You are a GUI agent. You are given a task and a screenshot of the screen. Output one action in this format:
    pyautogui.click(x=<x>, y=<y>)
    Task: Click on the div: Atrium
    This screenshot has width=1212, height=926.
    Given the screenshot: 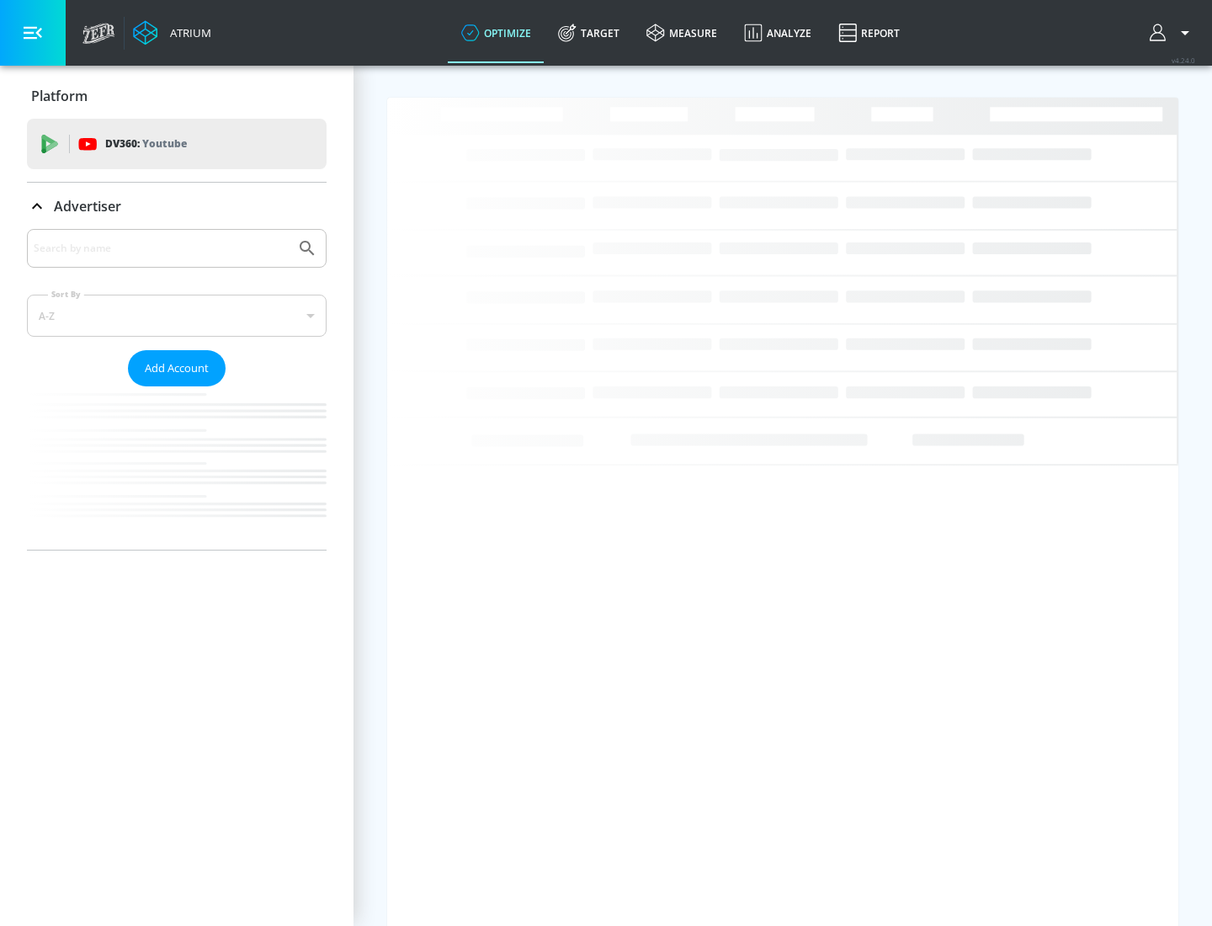 What is the action you would take?
    pyautogui.click(x=187, y=33)
    